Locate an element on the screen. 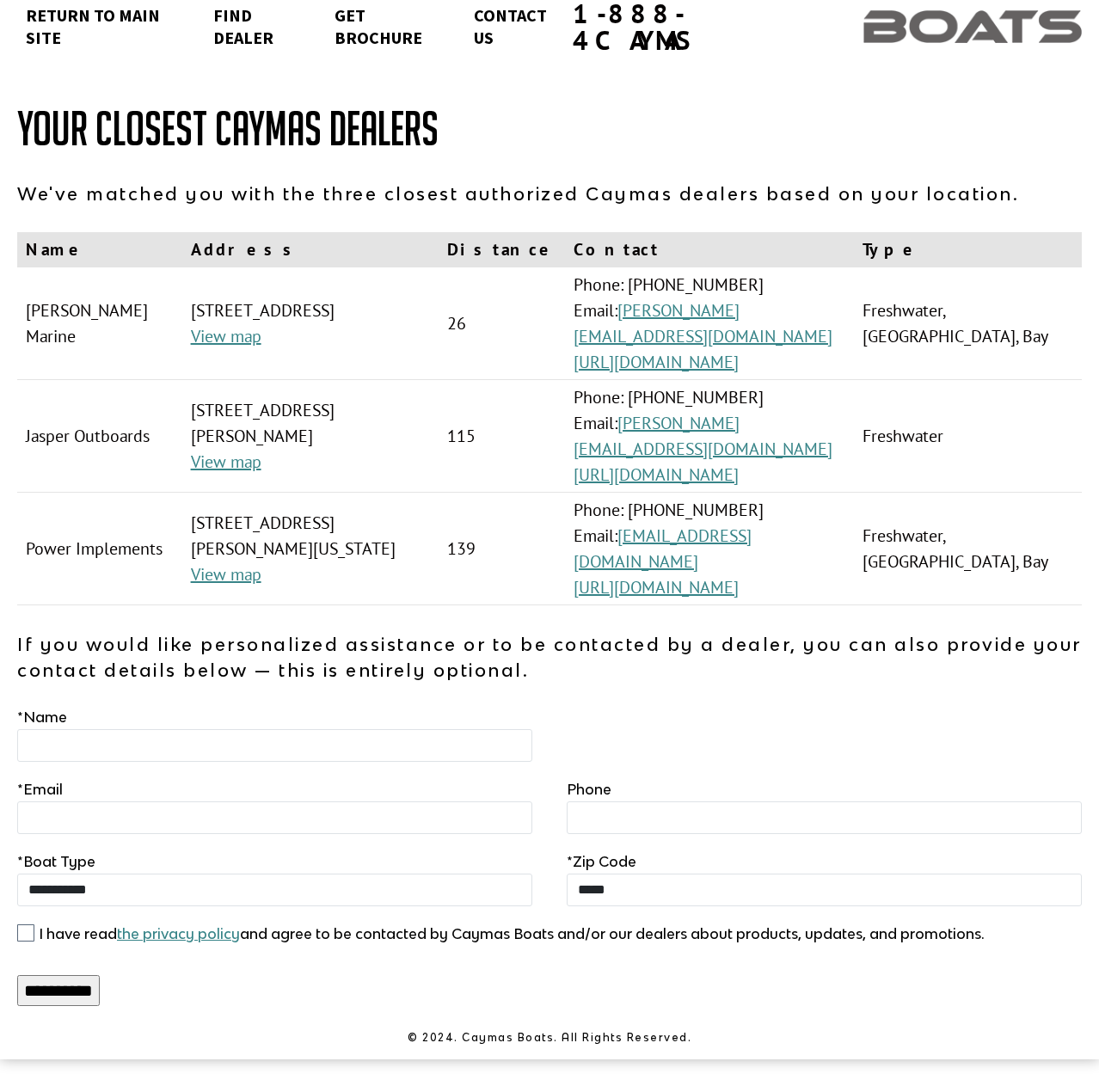 The image size is (1099, 1092). th: Name is located at coordinates (100, 250).